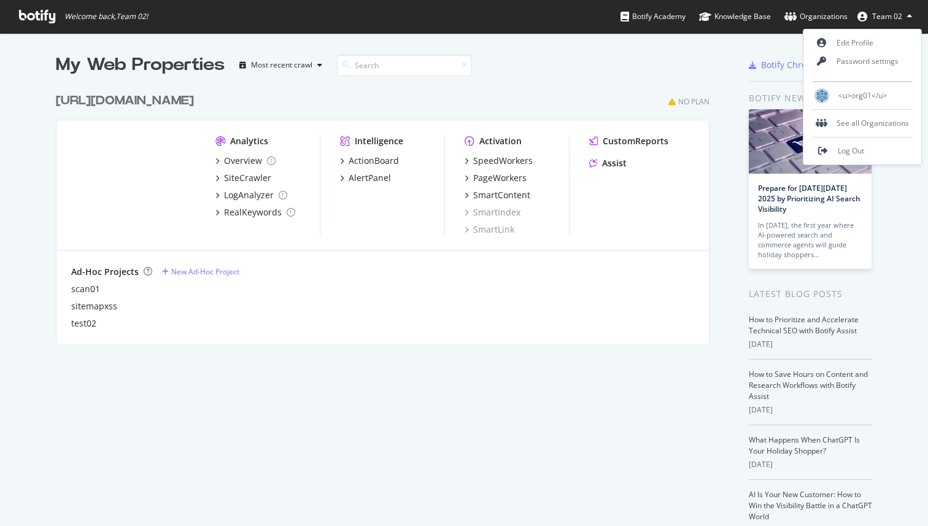  I want to click on div: CustomReports, so click(635, 141).